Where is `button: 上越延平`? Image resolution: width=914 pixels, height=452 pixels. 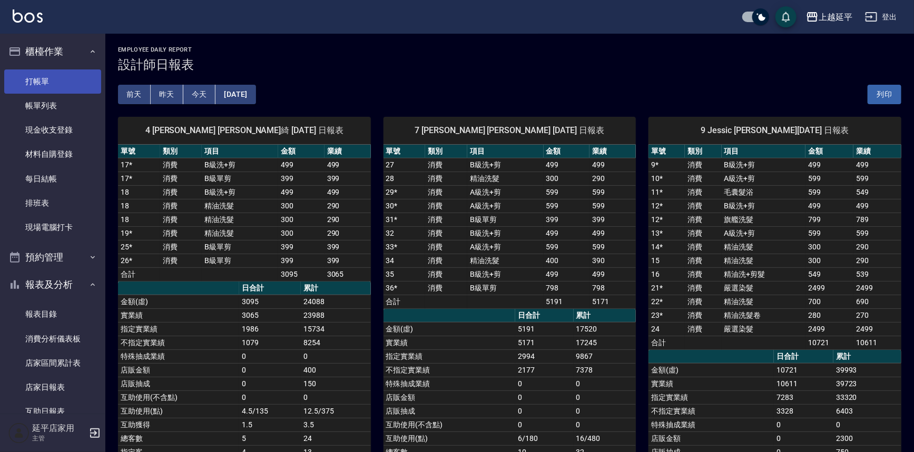 button: 上越延平 is located at coordinates (829, 17).